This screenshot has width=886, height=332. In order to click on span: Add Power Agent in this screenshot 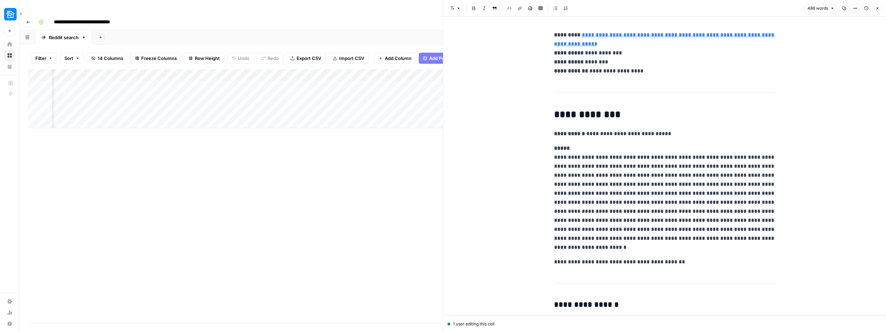, I will do `click(448, 58)`.